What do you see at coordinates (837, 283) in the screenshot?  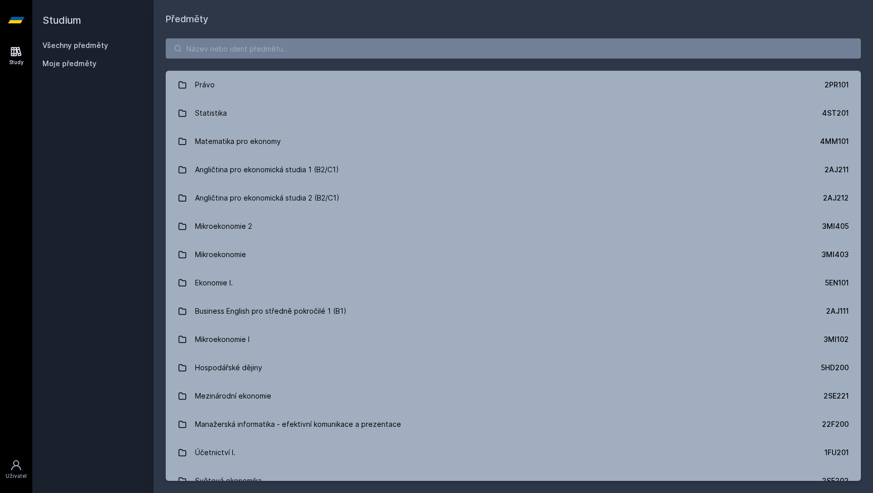 I see `div: 5EN101` at bounding box center [837, 283].